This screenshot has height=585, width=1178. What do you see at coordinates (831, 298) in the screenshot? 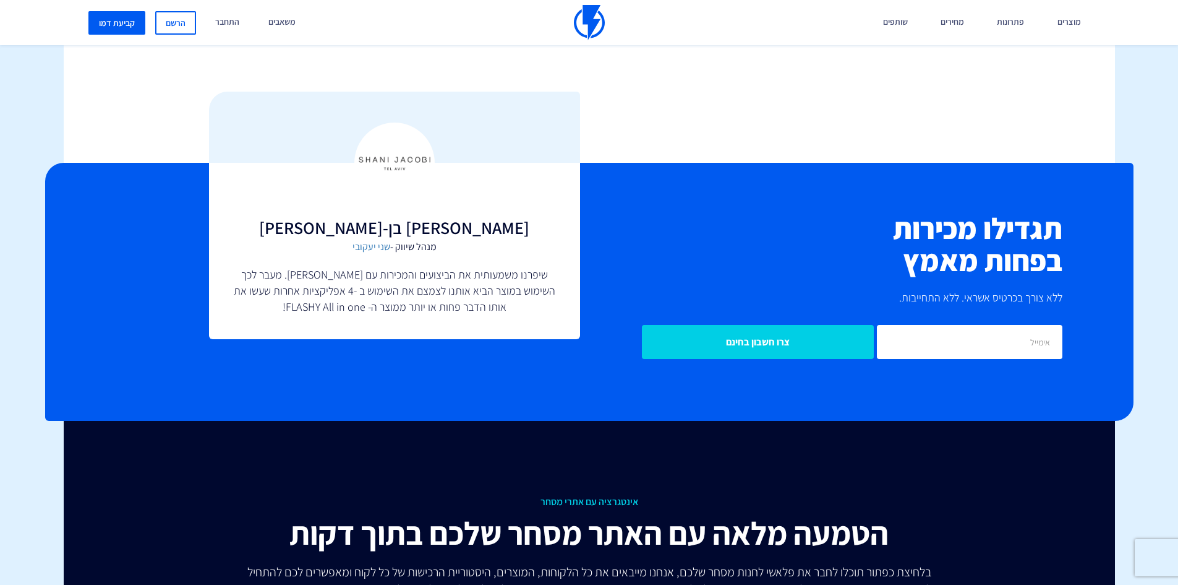
I see `p: ללא צורך בכרטיס אשראי. ללא התחייבות.` at bounding box center [831, 298].